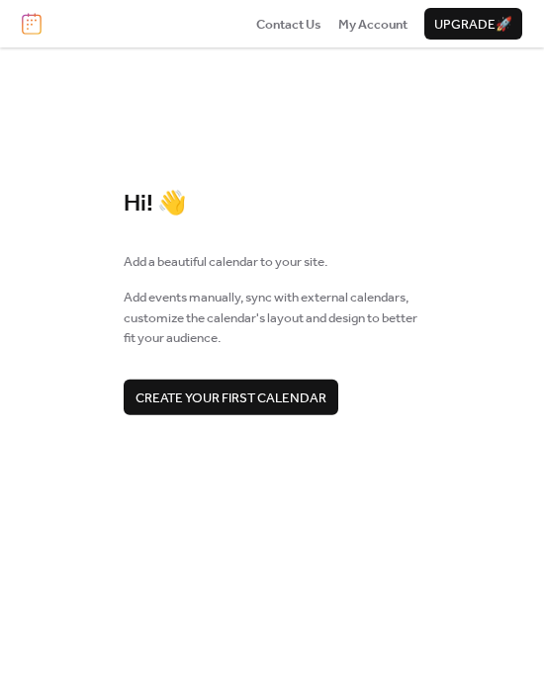 The image size is (544, 692). I want to click on span: Upgrade 🚀, so click(472, 25).